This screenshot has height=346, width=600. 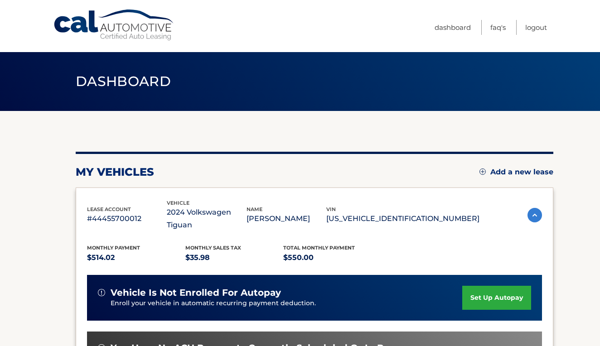 I want to click on span: lease account, so click(x=109, y=209).